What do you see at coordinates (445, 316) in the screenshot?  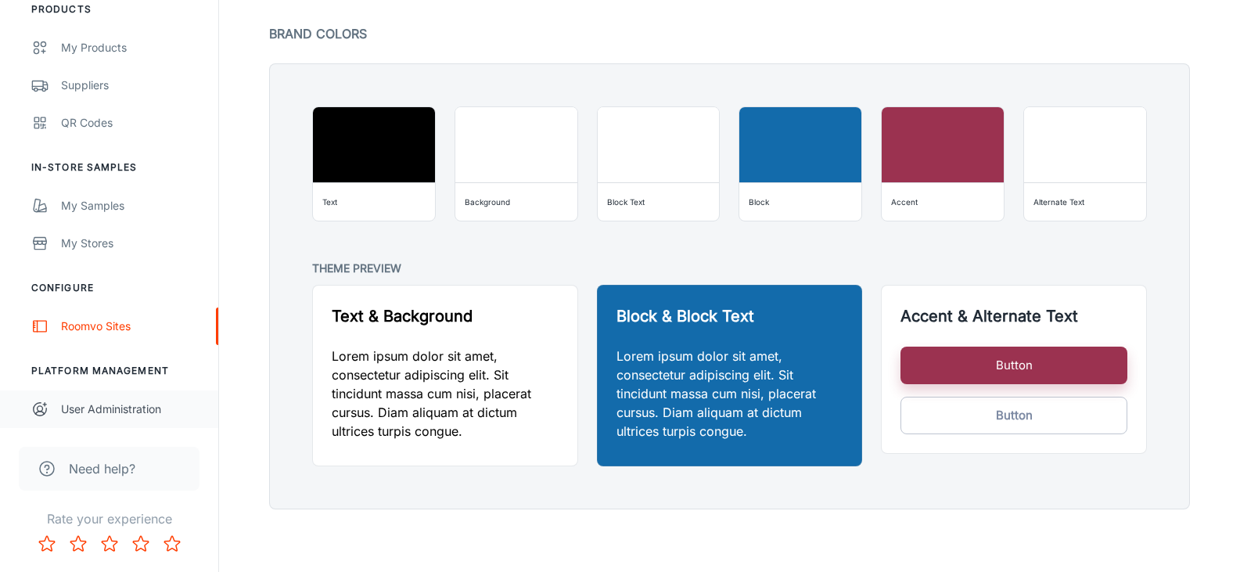 I see `h5: Text & Background` at bounding box center [445, 316].